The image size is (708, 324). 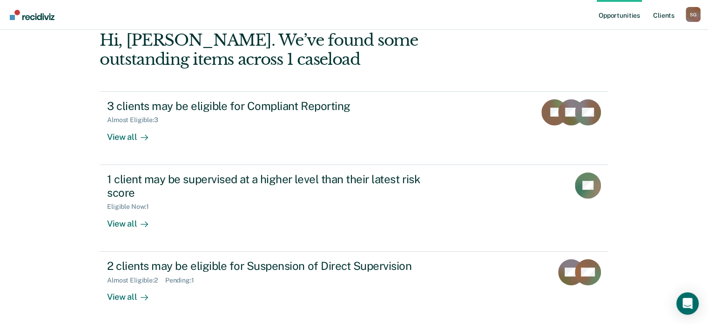 I want to click on div: 3 clients may be eligible for Compliant Reporting, so click(x=271, y=106).